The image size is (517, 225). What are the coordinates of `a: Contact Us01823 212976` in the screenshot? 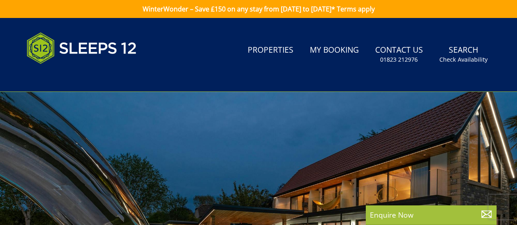 It's located at (399, 54).